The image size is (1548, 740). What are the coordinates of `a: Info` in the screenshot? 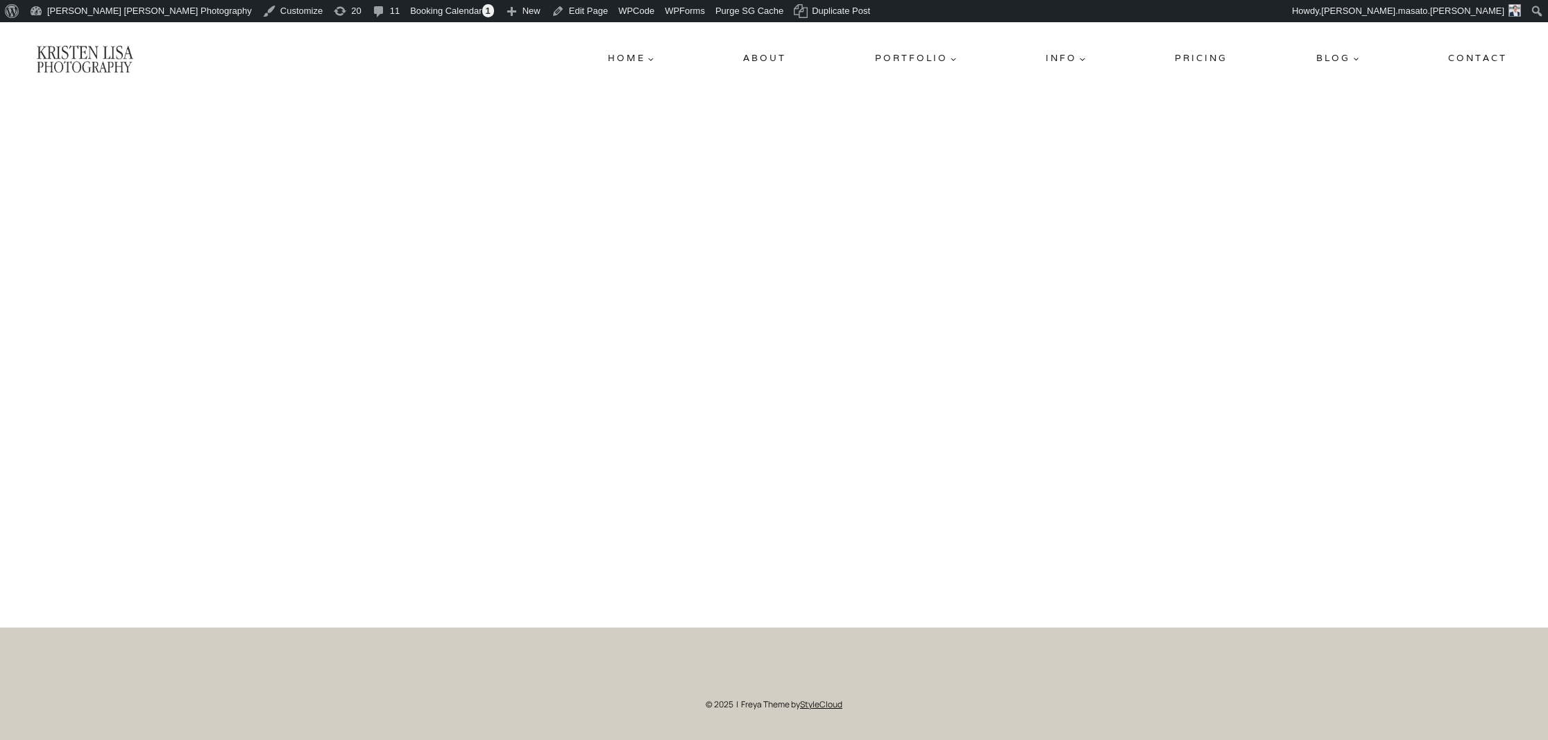 It's located at (1066, 58).